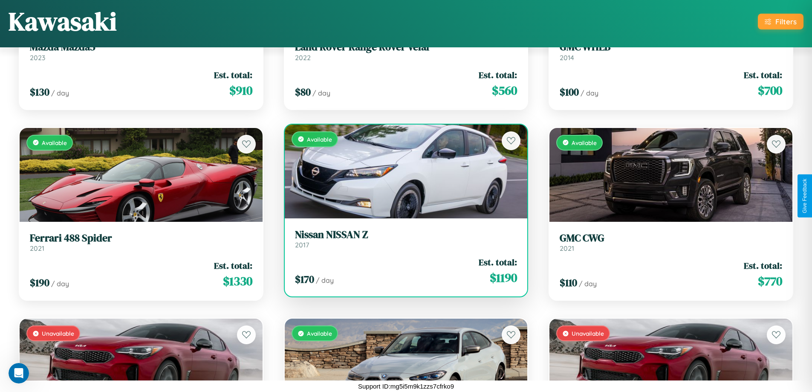 The width and height of the screenshot is (812, 392). What do you see at coordinates (141, 238) in the screenshot?
I see `h3: Ferrari 488 Spider` at bounding box center [141, 238].